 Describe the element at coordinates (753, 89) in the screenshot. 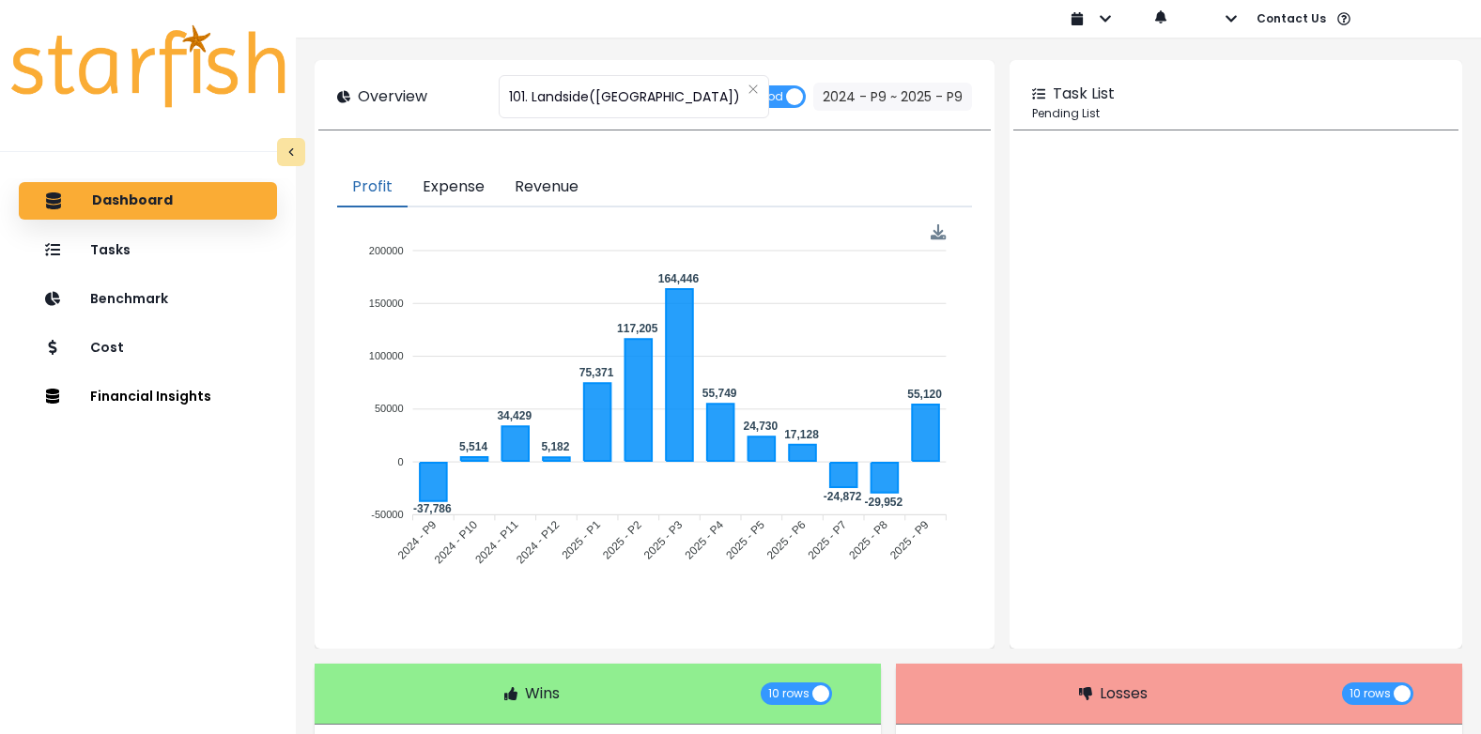

I see `button: Clear` at that location.